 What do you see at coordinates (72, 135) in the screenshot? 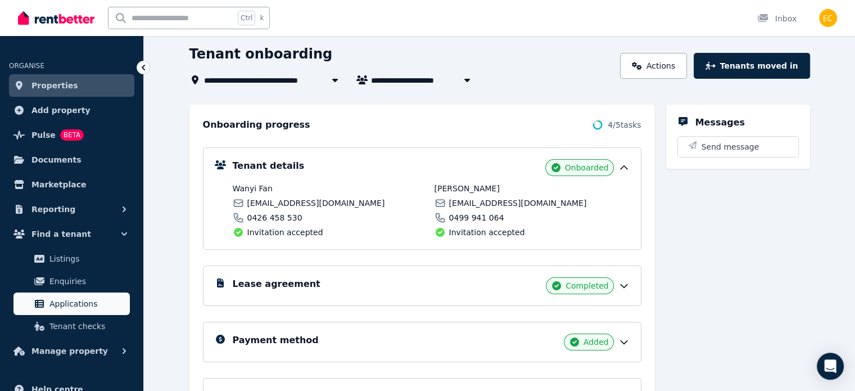
I see `span: BETA` at bounding box center [72, 135].